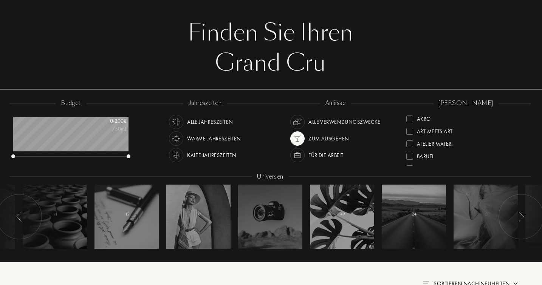 The height and width of the screenshot is (285, 542). Describe the element at coordinates (214, 139) in the screenshot. I see `div: Warme Jahreszeiten` at that location.